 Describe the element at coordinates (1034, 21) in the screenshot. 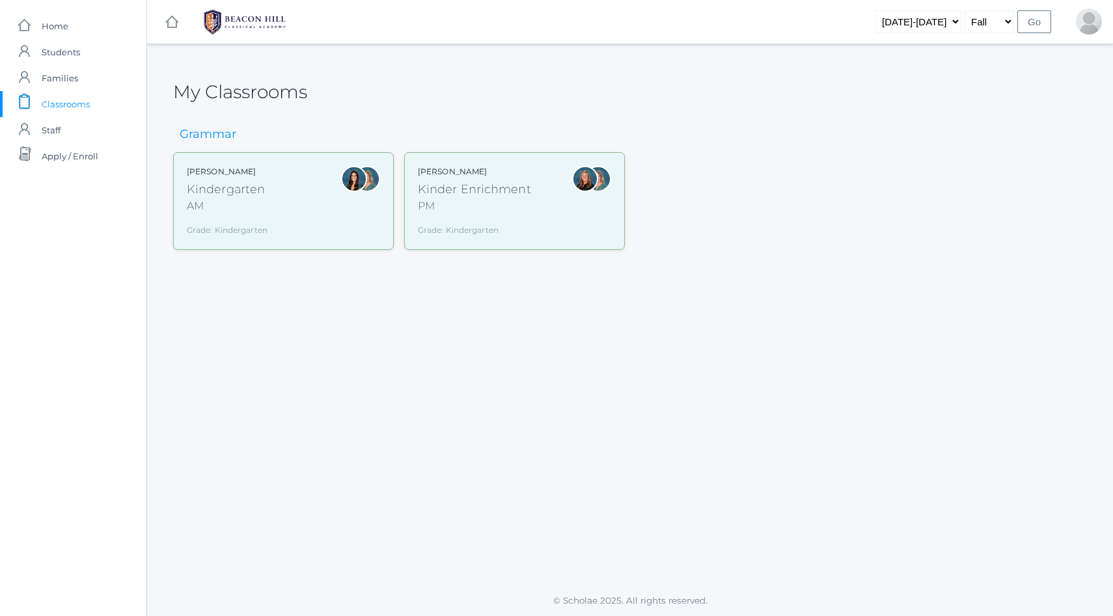

I see `input: Go` at that location.